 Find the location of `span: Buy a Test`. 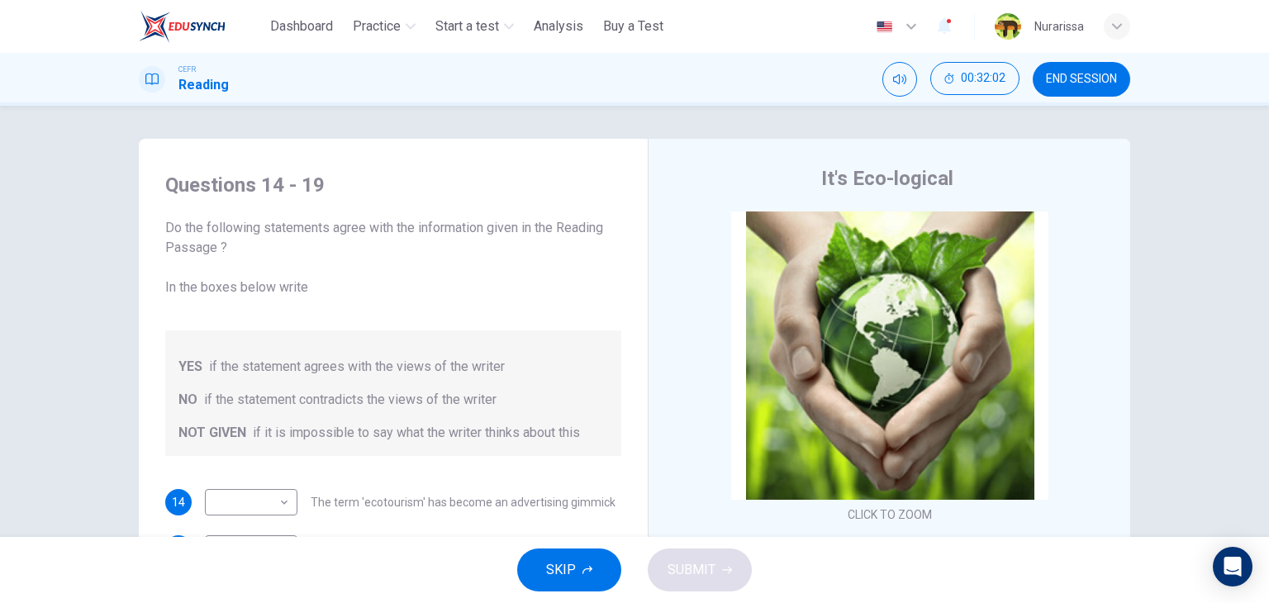

span: Buy a Test is located at coordinates (633, 26).